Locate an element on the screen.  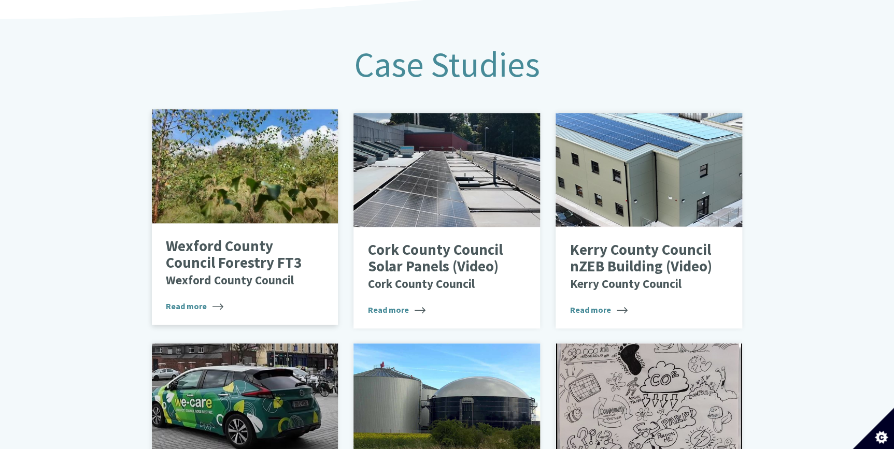
a: Cork County Council Solar Panels (Video)Cork County Council Read more is located at coordinates (447, 221).